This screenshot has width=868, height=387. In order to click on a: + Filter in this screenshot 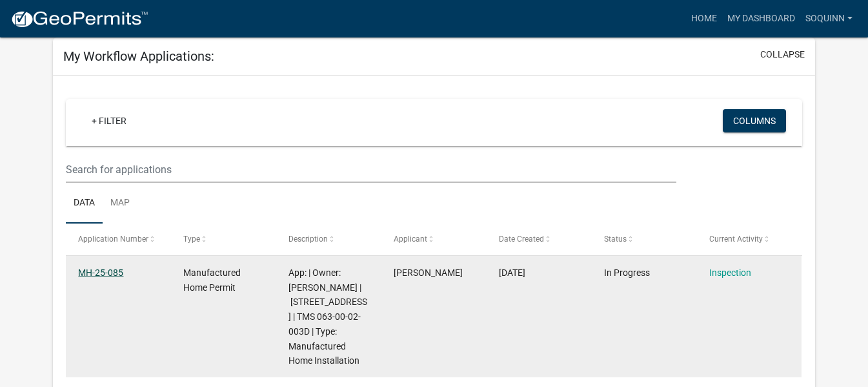, I will do `click(109, 121)`.